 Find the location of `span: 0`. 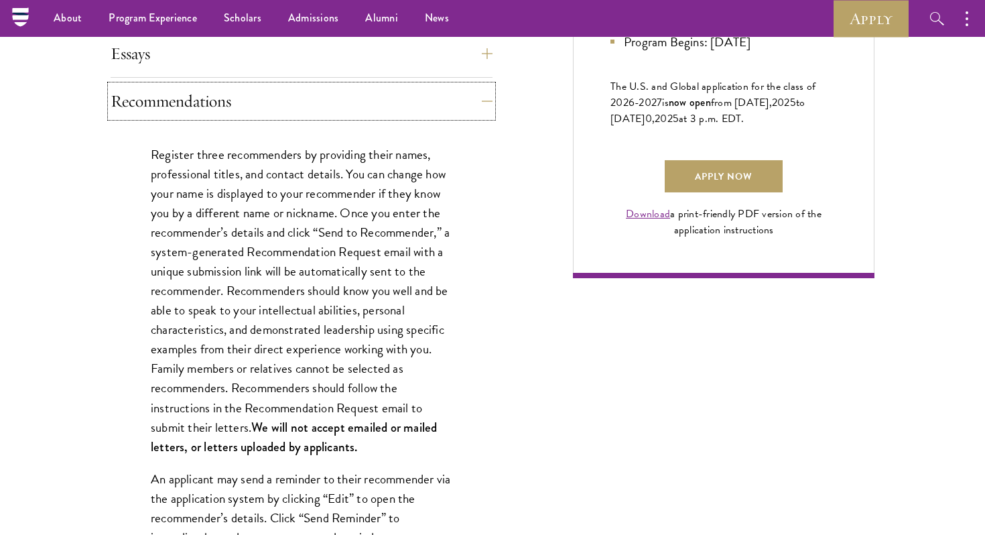

span: 0 is located at coordinates (648, 119).